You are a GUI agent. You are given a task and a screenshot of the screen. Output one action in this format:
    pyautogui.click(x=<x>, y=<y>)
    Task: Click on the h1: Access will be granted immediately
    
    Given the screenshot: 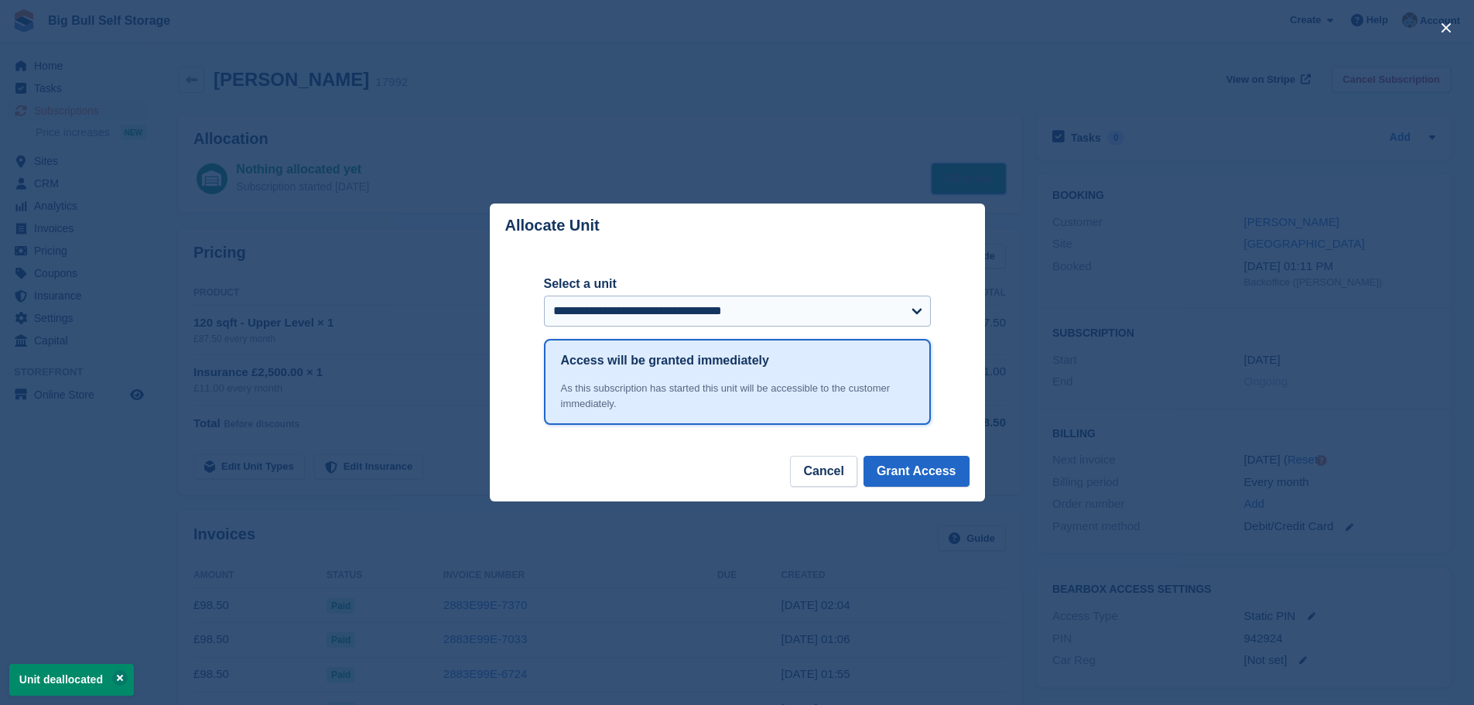 What is the action you would take?
    pyautogui.click(x=665, y=361)
    